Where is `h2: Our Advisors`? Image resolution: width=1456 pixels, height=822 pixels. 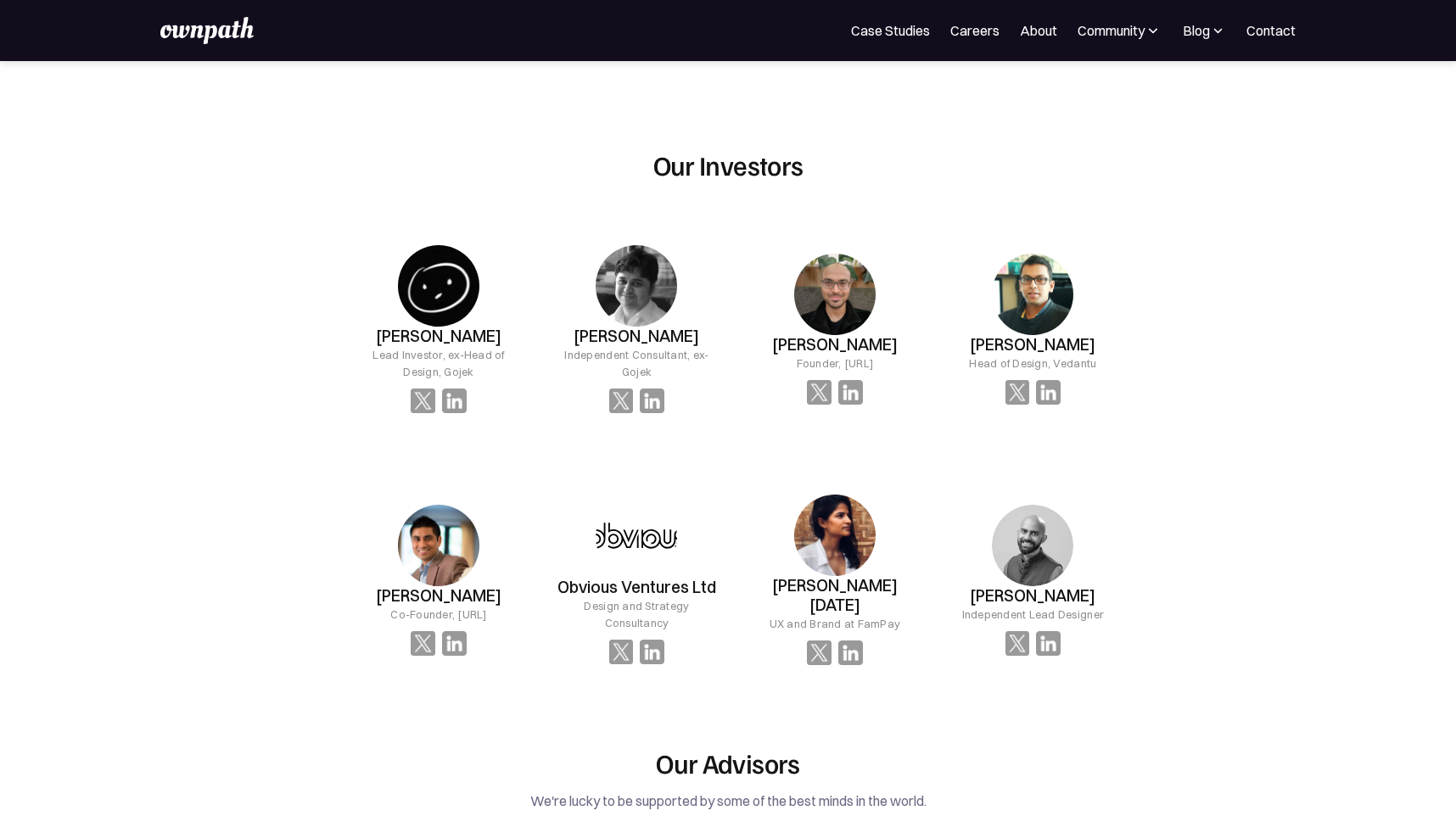
h2: Our Advisors is located at coordinates (728, 762).